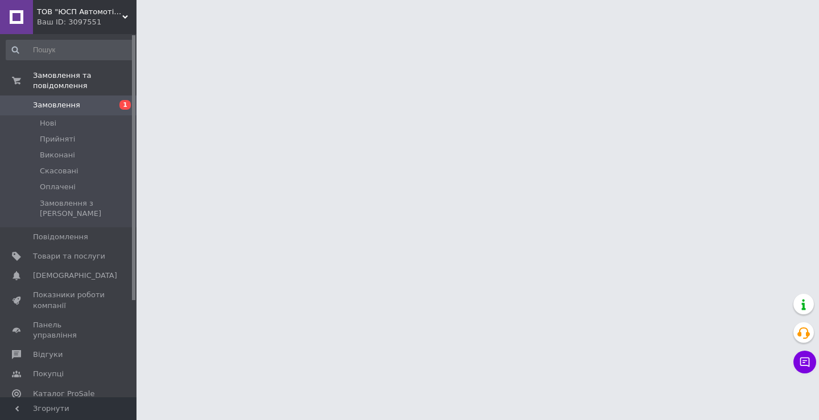 Image resolution: width=819 pixels, height=420 pixels. What do you see at coordinates (57, 155) in the screenshot?
I see `span: Виконані` at bounding box center [57, 155].